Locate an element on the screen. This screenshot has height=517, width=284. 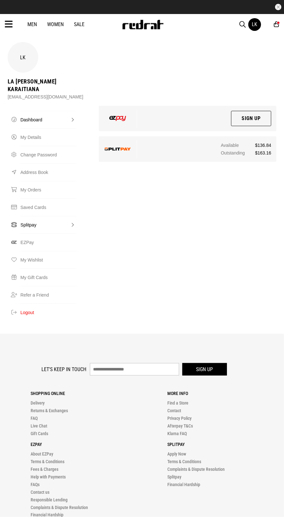
a: Women is located at coordinates (55, 24).